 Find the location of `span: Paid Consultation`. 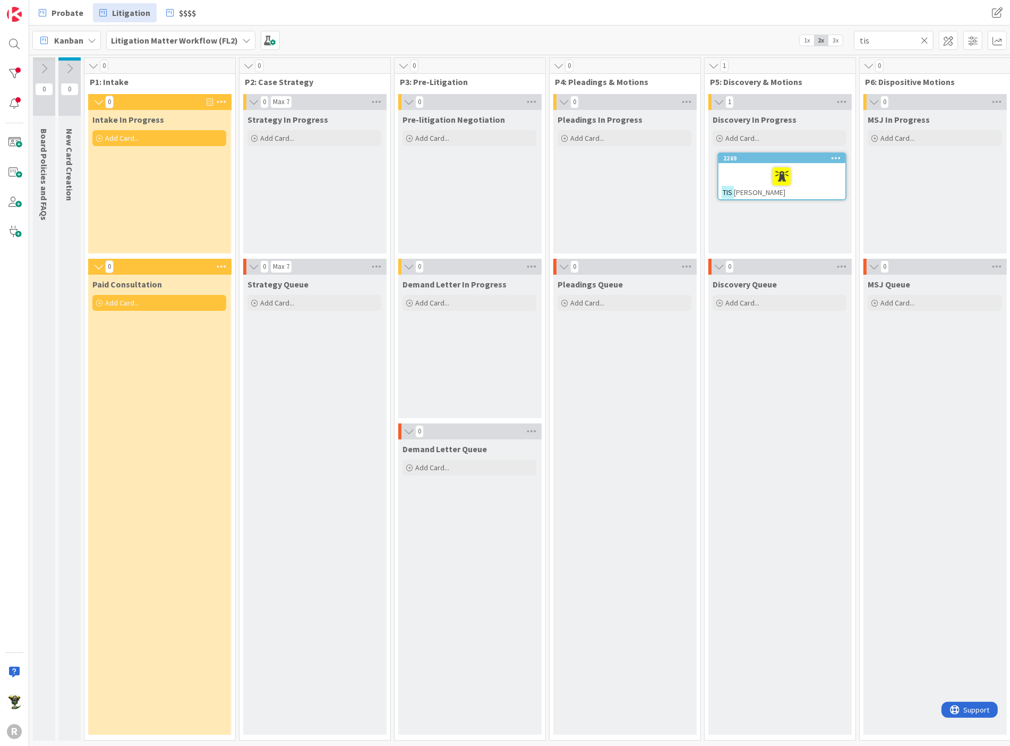

span: Paid Consultation is located at coordinates (127, 284).